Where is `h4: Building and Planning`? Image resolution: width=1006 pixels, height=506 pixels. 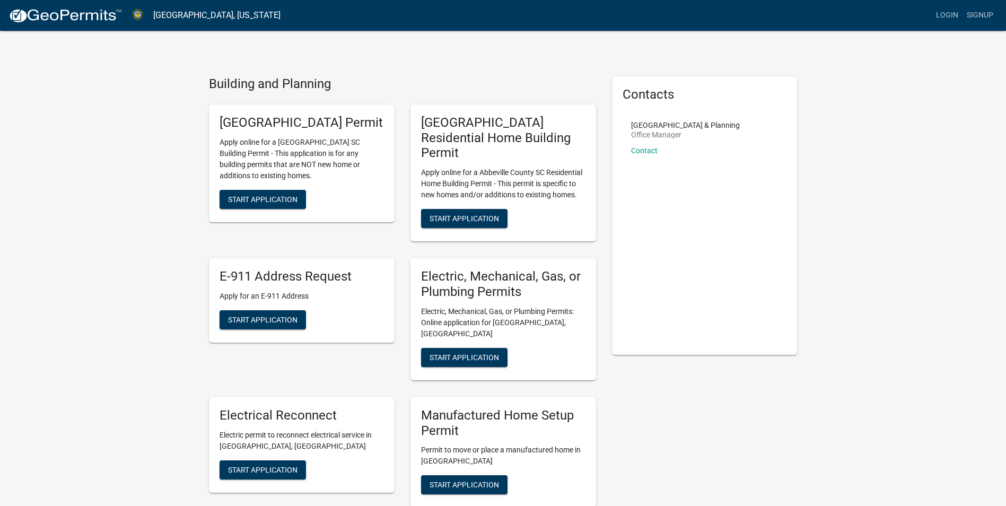 h4: Building and Planning is located at coordinates (402, 84).